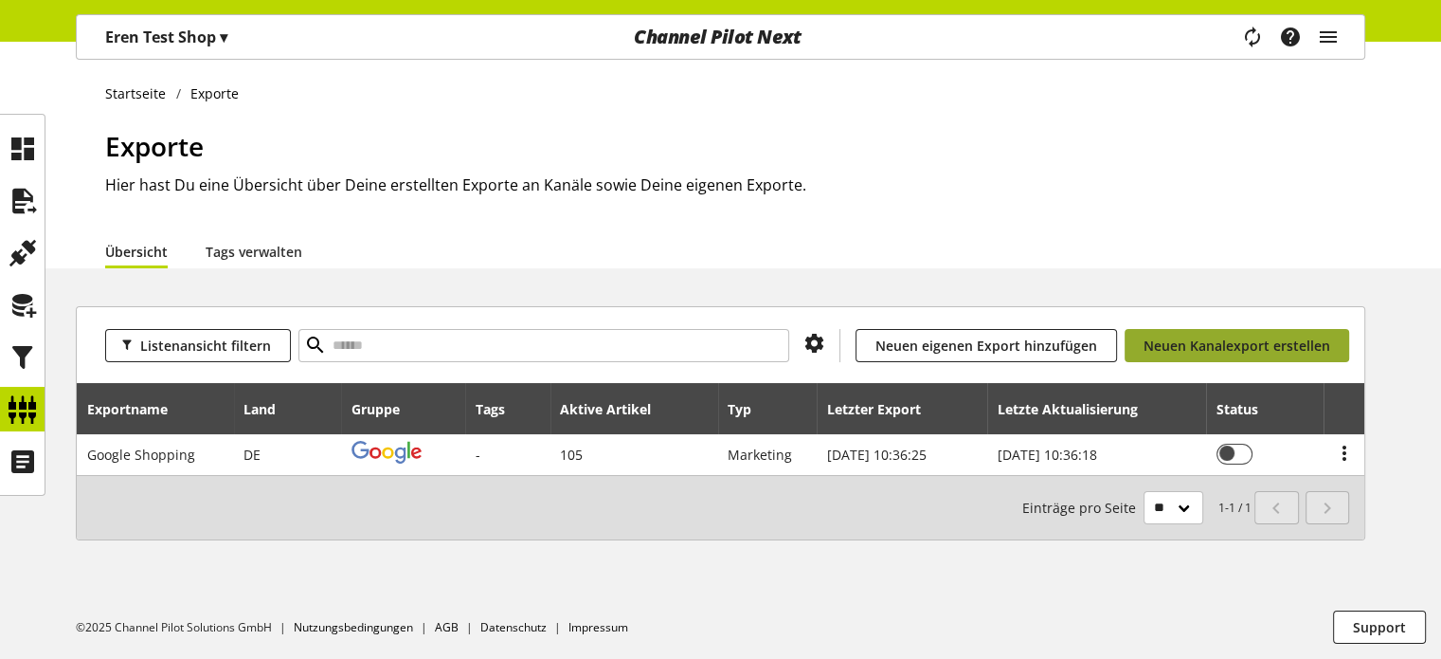  I want to click on img: google, so click(387, 452).